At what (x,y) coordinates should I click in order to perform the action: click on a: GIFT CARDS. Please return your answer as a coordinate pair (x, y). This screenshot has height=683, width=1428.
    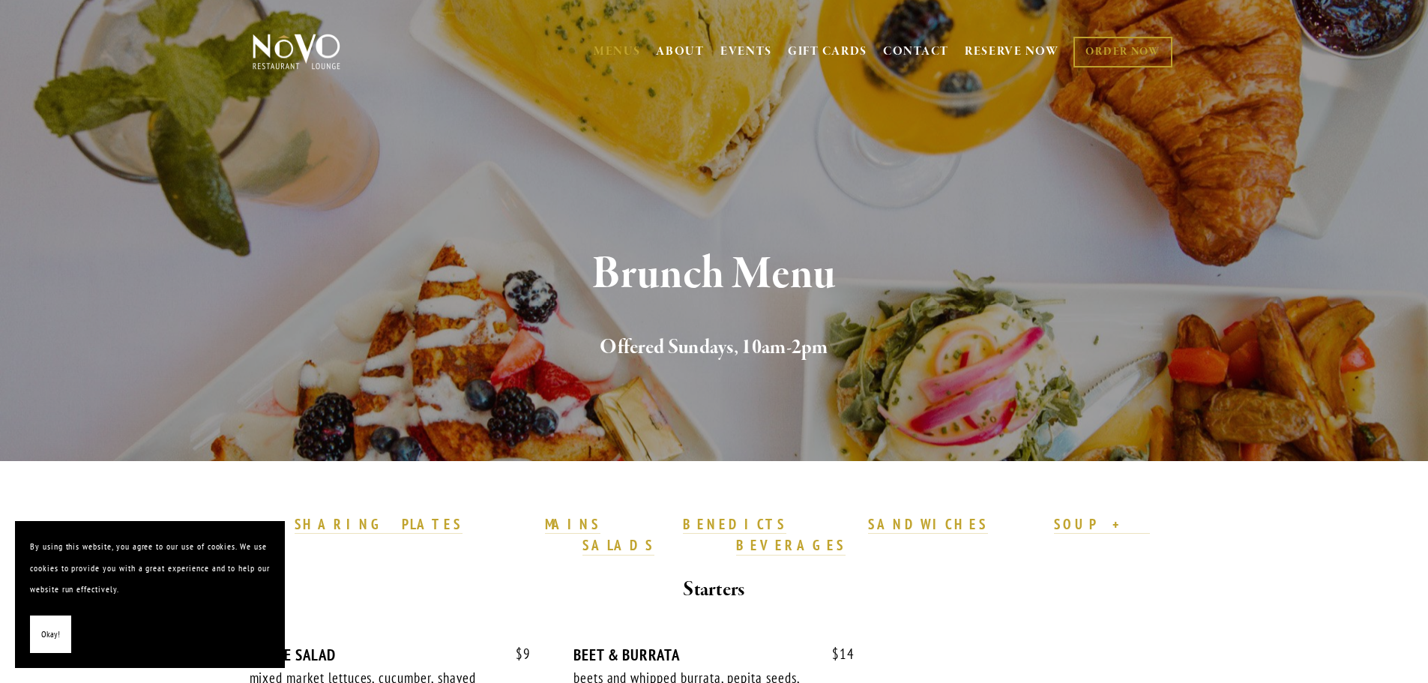
    Looking at the image, I should click on (827, 52).